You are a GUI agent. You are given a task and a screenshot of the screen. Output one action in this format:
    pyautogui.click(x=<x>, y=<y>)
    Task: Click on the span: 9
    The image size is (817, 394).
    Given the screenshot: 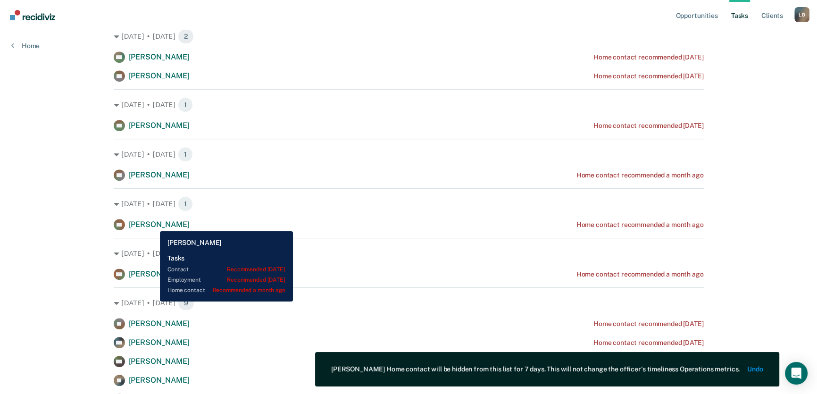 What is the action you would take?
    pyautogui.click(x=186, y=303)
    